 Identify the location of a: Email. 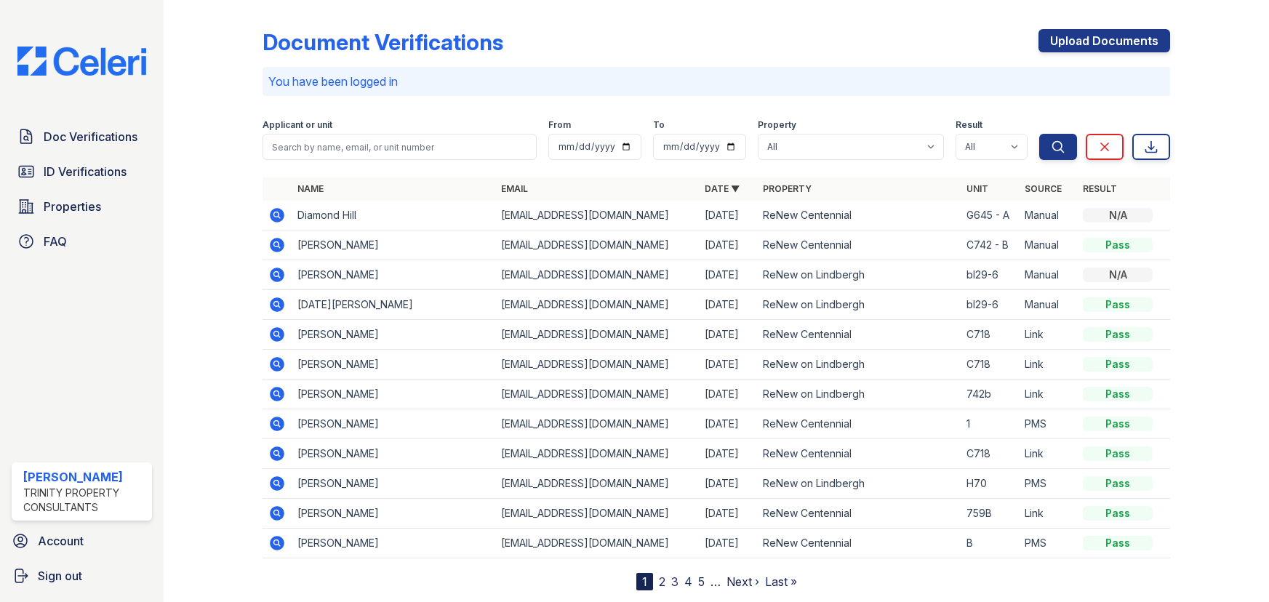
(514, 188).